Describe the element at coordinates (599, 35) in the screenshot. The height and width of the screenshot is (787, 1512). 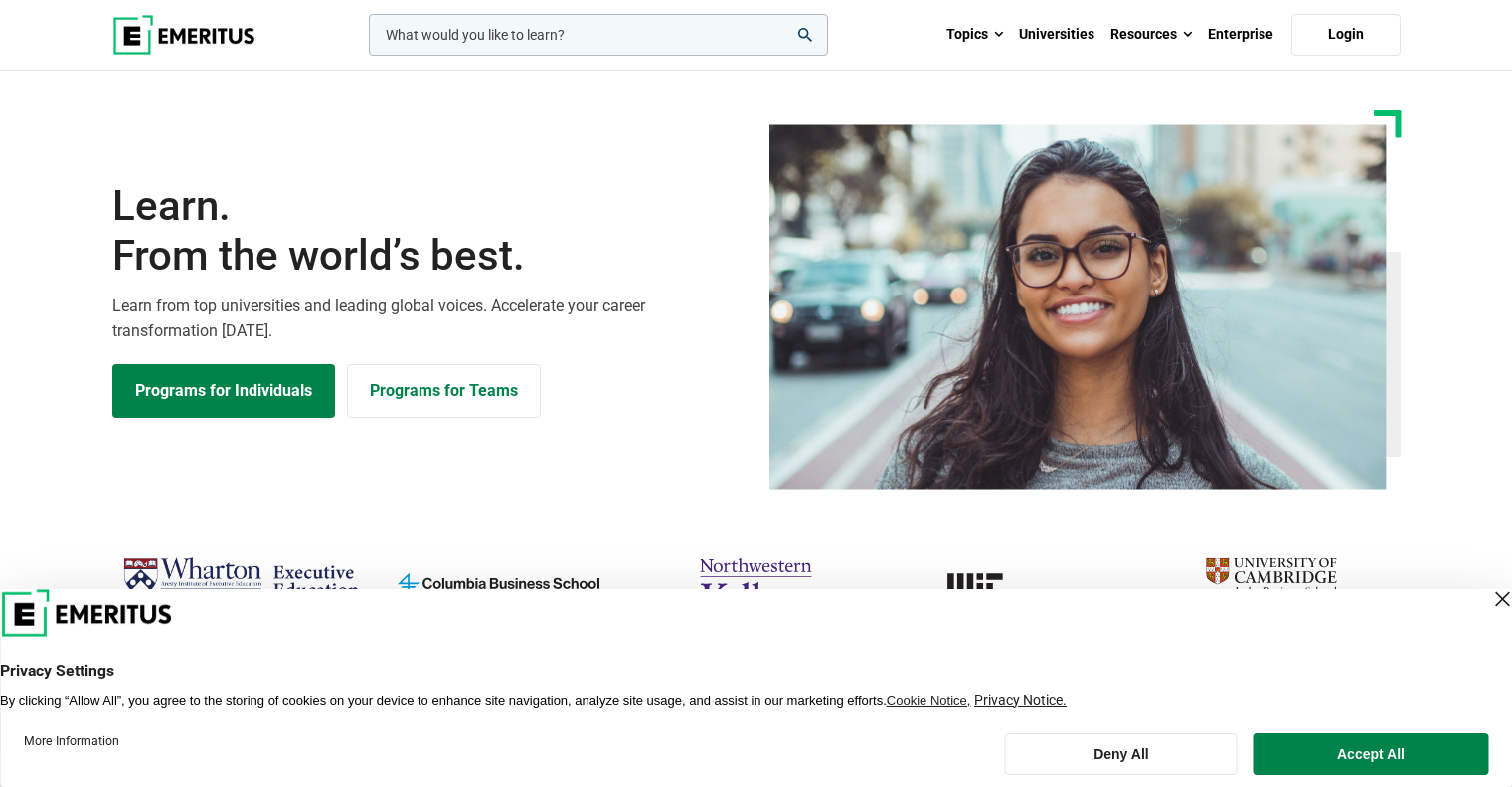
I see `input: woocommerce-product-search-field-0` at that location.